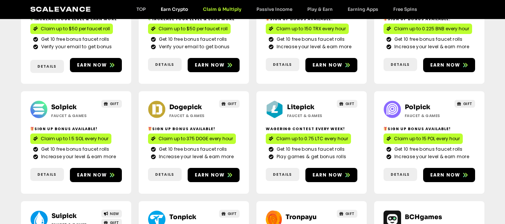 The height and width of the screenshot is (224, 505). I want to click on a: Claim up to 0.75 LTC every hour, so click(308, 139).